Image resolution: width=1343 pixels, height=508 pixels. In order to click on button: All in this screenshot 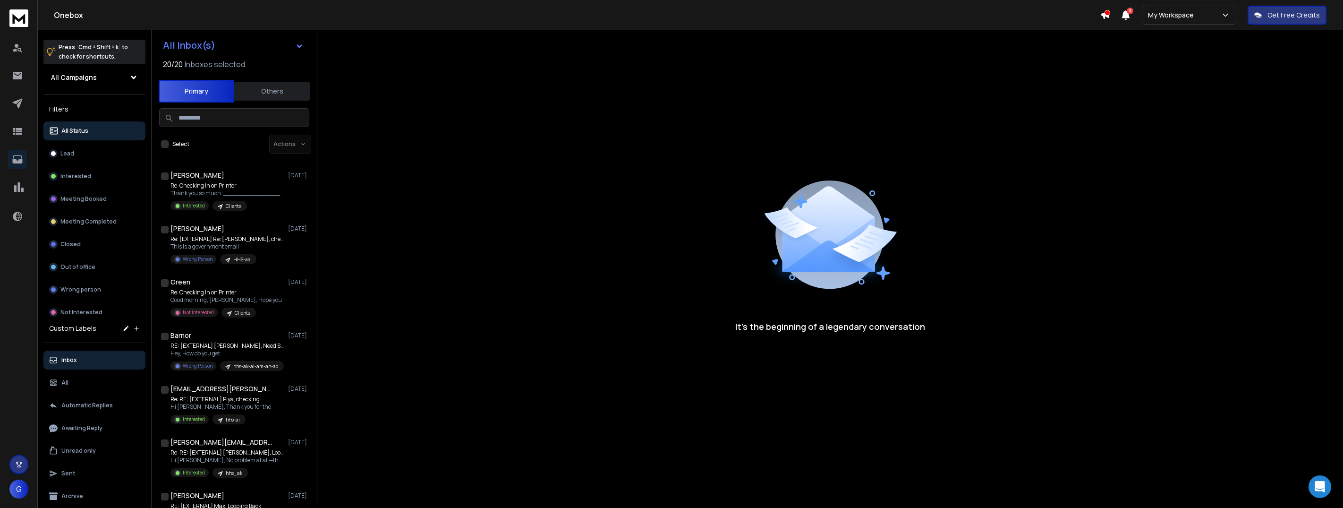, I will do `click(94, 383)`.